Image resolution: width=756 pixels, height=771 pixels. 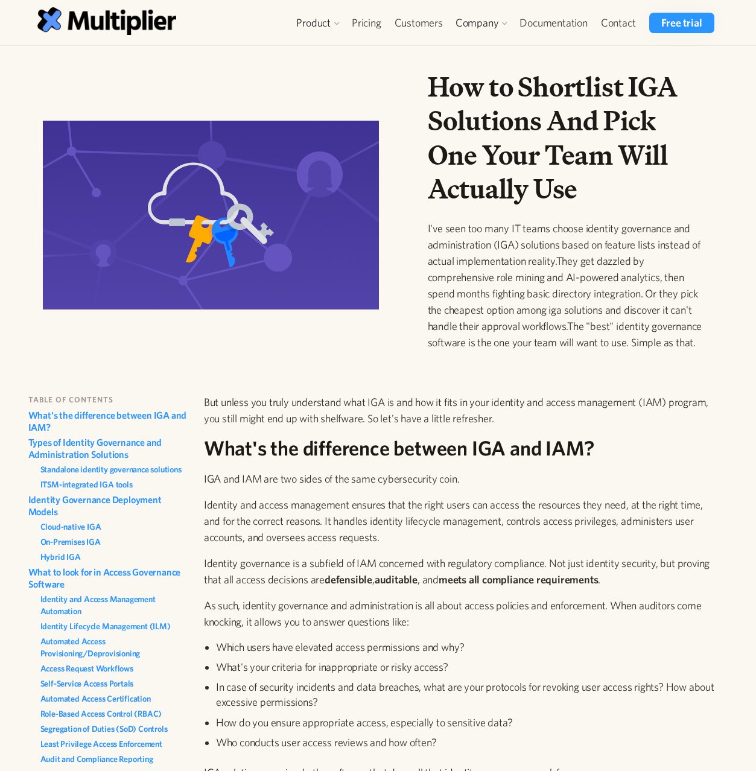 I want to click on strong: Identity Lifecycle Management (ILM), so click(x=106, y=626).